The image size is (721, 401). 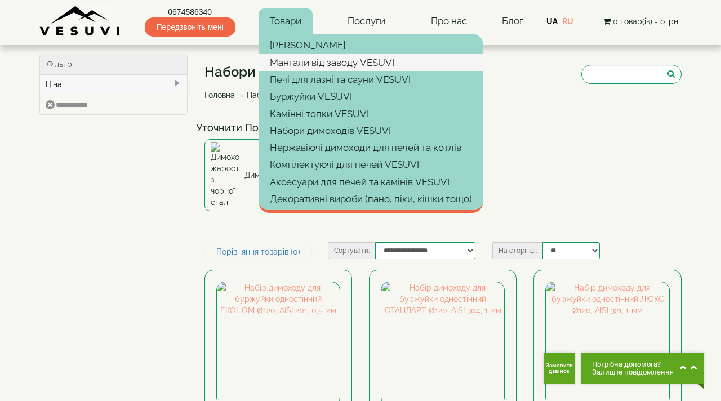 I want to click on label: На сторінці:, so click(x=517, y=251).